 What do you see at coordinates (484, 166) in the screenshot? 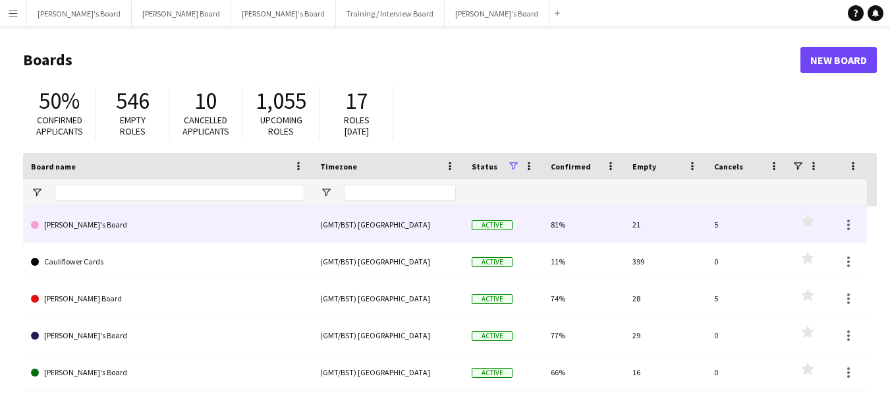
I see `span: Status` at bounding box center [484, 166].